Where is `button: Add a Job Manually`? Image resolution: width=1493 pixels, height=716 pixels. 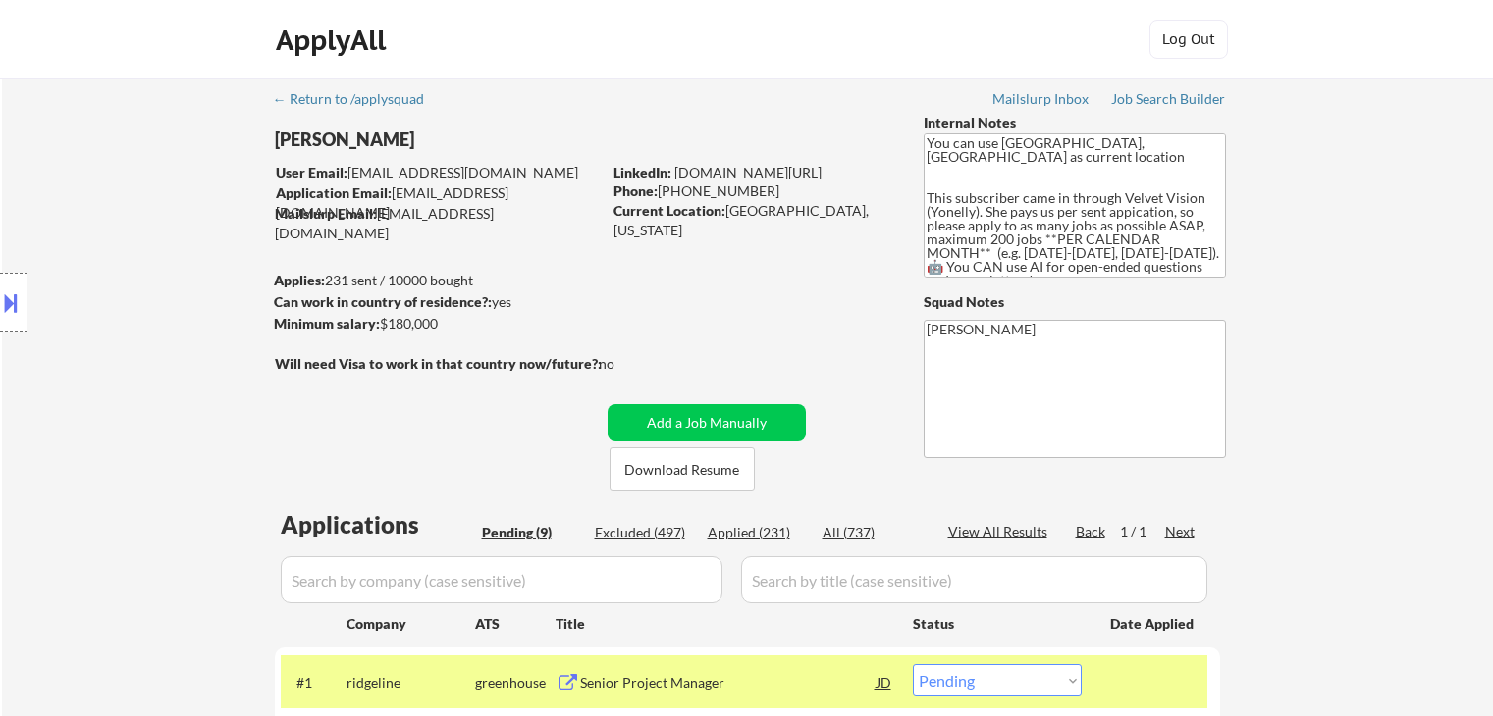 button: Add a Job Manually is located at coordinates (707, 423).